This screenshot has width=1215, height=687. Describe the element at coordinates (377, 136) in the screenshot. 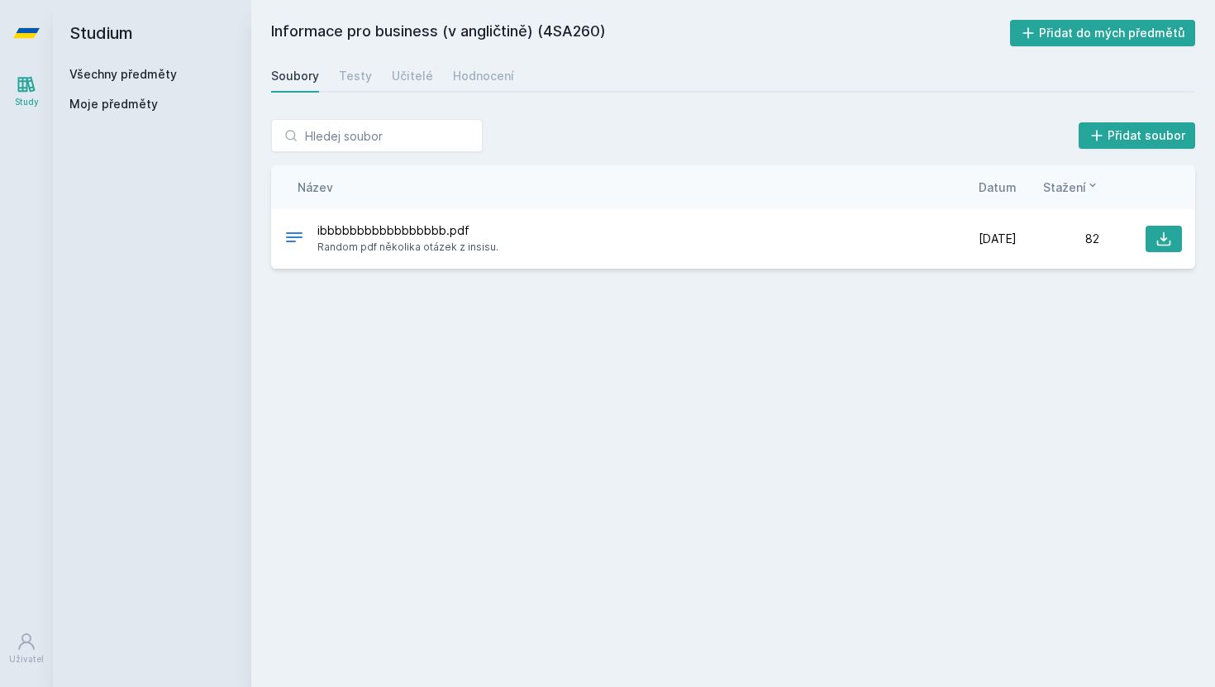

I see `input: Hledej soubor` at that location.